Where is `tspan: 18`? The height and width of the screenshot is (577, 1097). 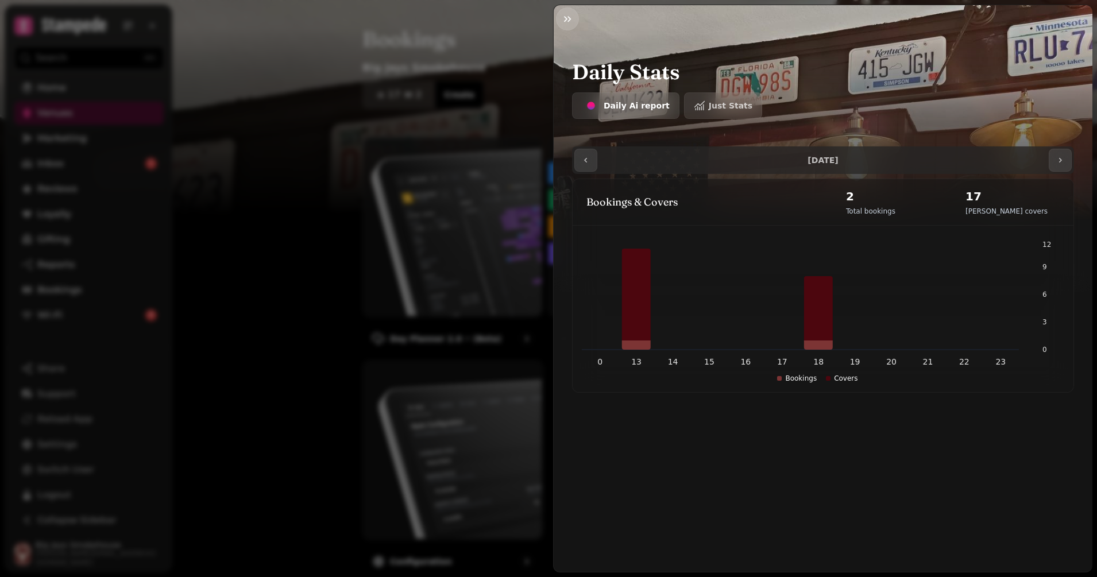 tspan: 18 is located at coordinates (818, 362).